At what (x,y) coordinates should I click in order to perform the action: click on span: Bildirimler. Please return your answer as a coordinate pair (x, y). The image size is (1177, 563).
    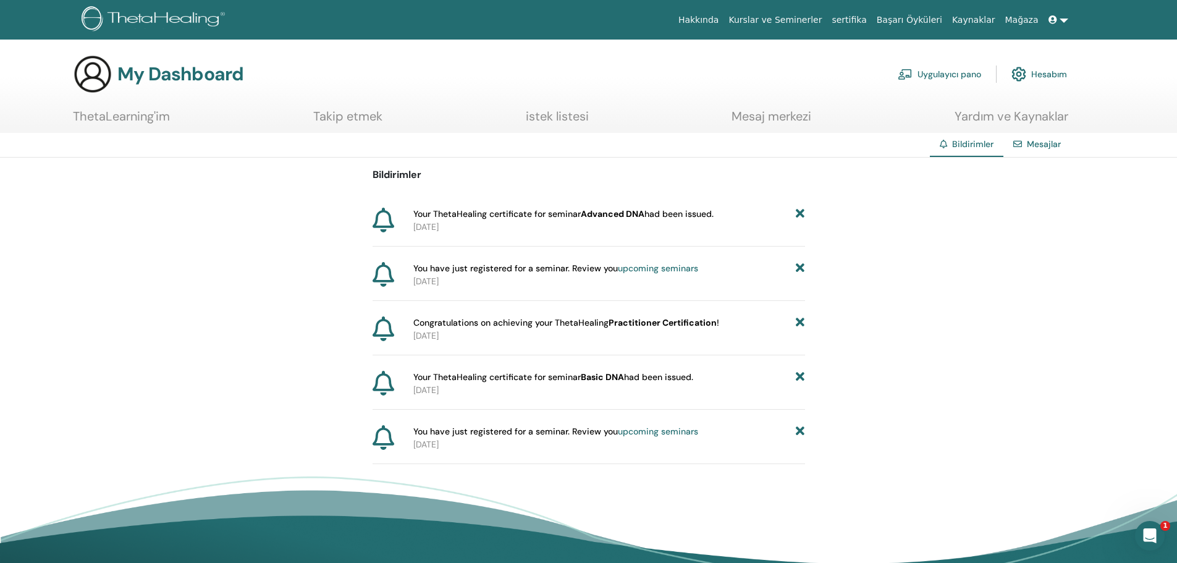
    Looking at the image, I should click on (973, 144).